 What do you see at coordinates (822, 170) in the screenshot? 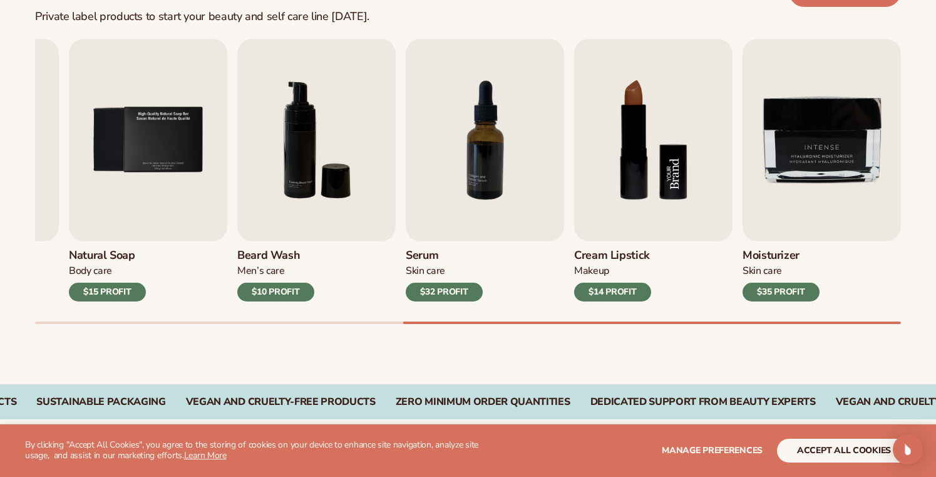
I see `a: 9 / 9` at bounding box center [822, 170].